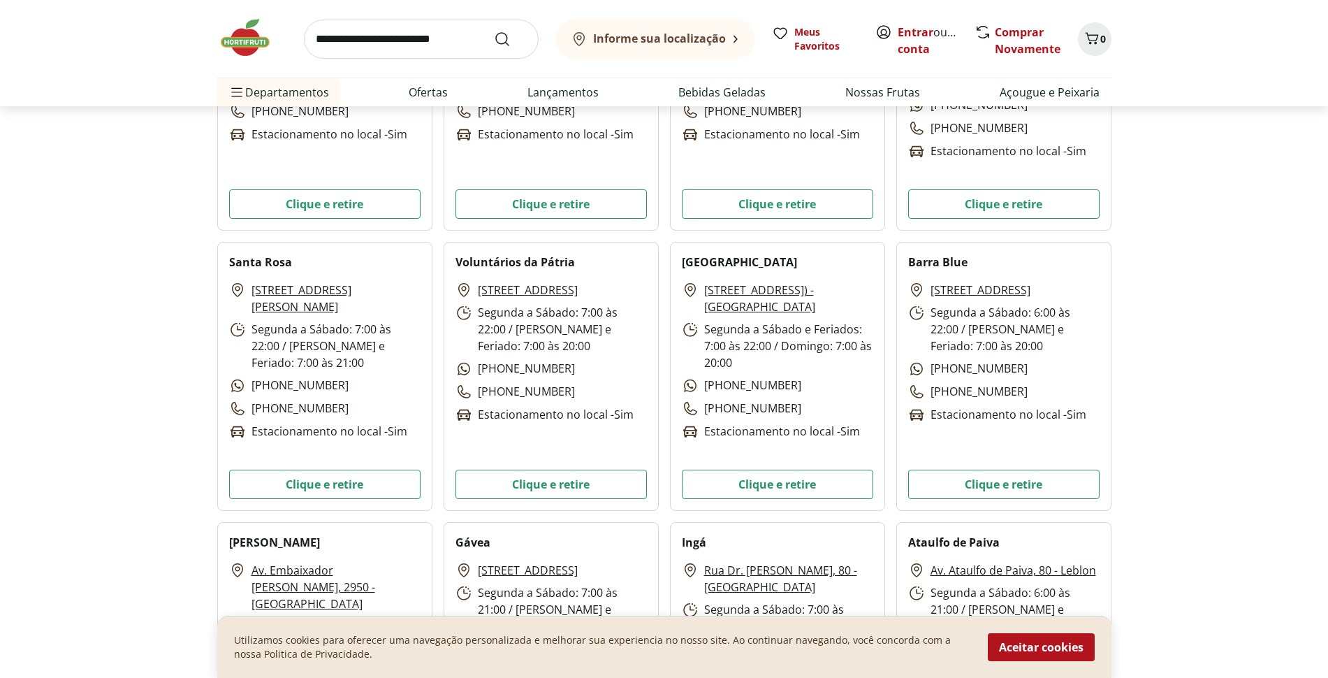  What do you see at coordinates (1041, 647) in the screenshot?
I see `button: Aceitar cookies` at bounding box center [1041, 647].